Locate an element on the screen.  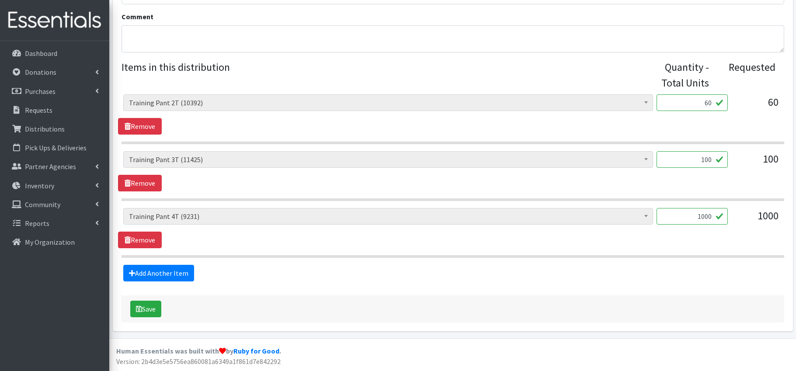
p: Distributions is located at coordinates (45, 129).